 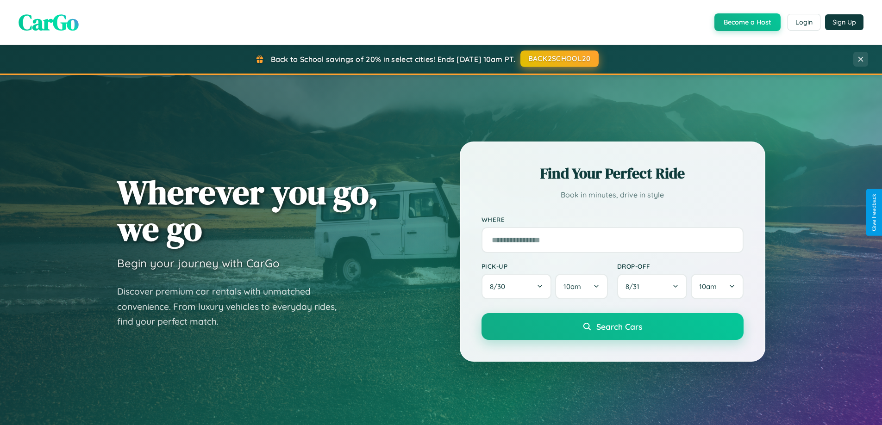 What do you see at coordinates (680, 266) in the screenshot?
I see `label: Drop-off` at bounding box center [680, 266].